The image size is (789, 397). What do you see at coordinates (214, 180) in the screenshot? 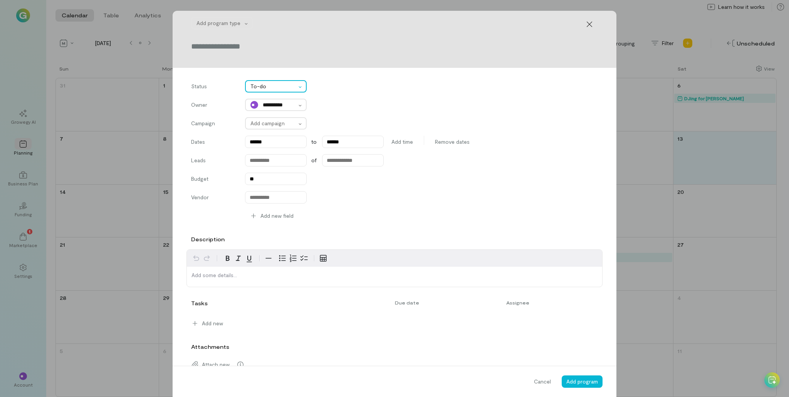
I see `label: Budget` at bounding box center [214, 180].